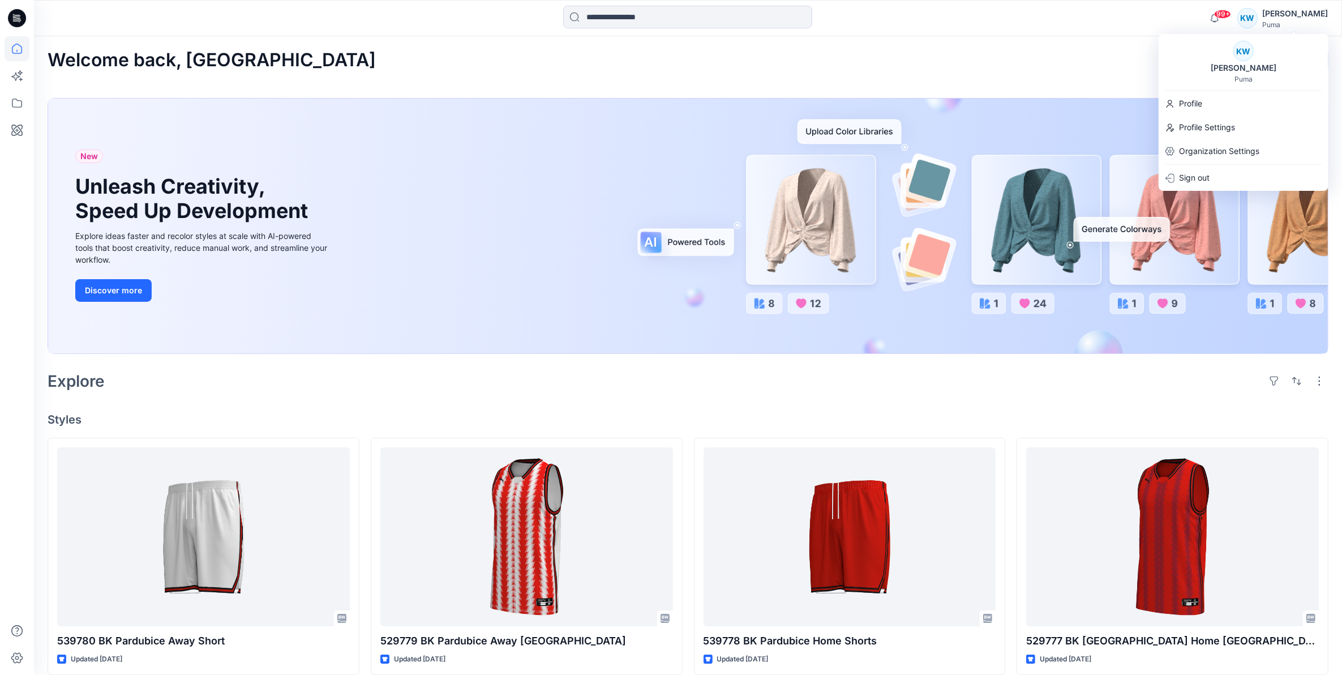  Describe the element at coordinates (850, 641) in the screenshot. I see `p: 539778 BK Pardubice Home Shorts` at that location.